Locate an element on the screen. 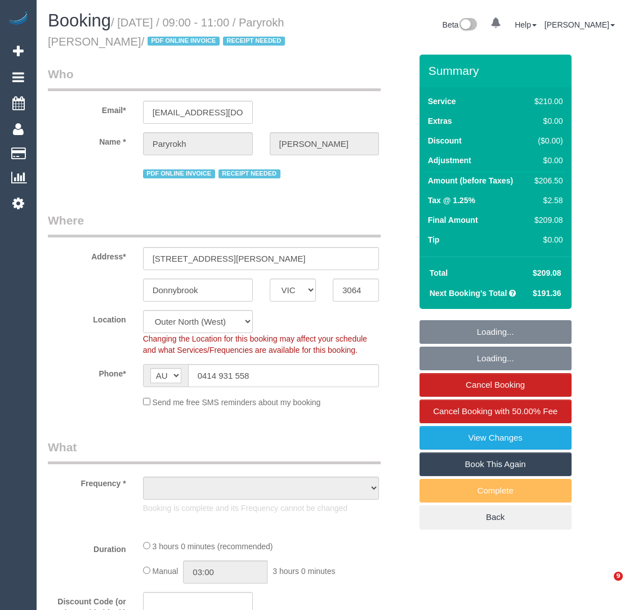 This screenshot has height=610, width=629. span: 3 hours 0 minutes (recommended) is located at coordinates (213, 547).